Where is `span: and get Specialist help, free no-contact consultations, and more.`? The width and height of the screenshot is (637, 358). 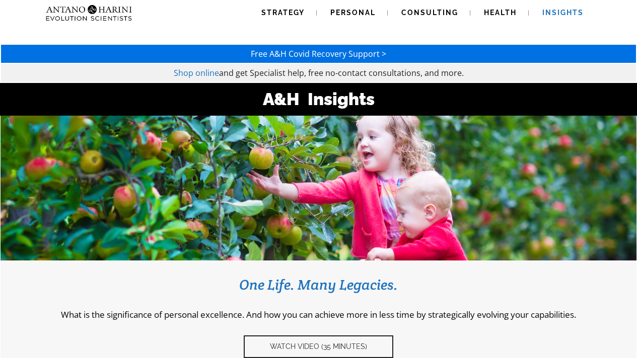 span: and get Specialist help, free no-contact consultations, and more. is located at coordinates (341, 73).